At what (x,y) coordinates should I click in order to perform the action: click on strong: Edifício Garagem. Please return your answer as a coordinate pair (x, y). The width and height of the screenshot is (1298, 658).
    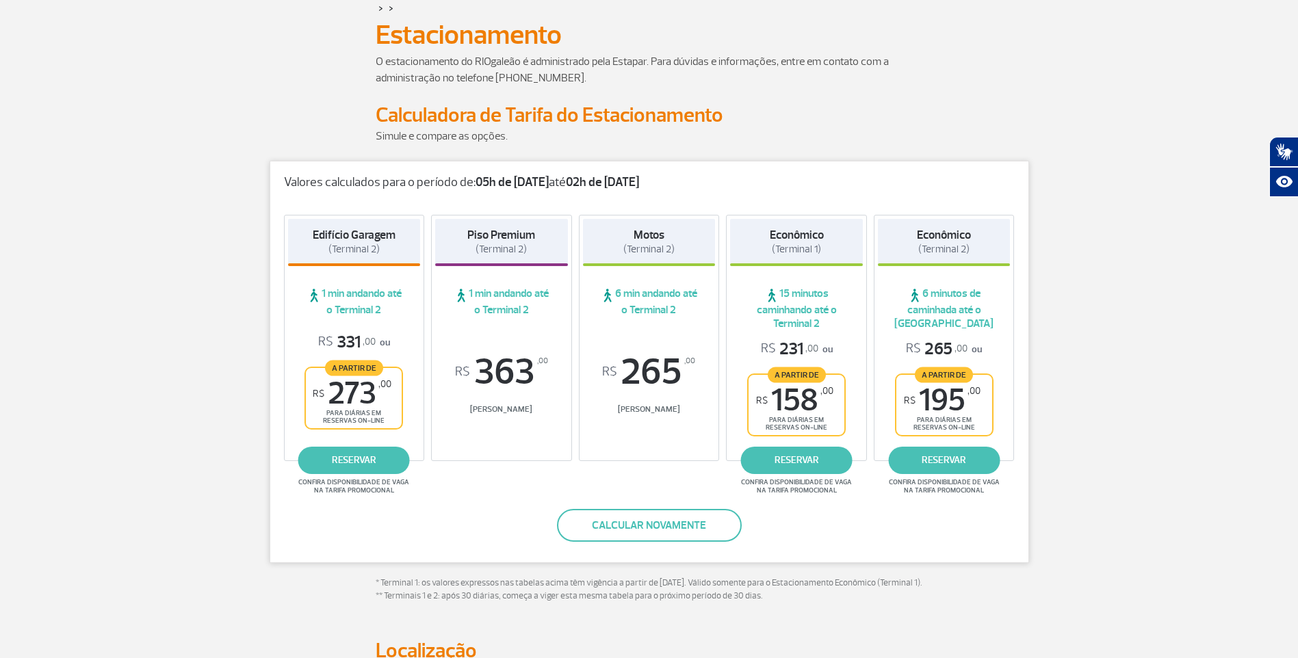
    Looking at the image, I should click on (354, 235).